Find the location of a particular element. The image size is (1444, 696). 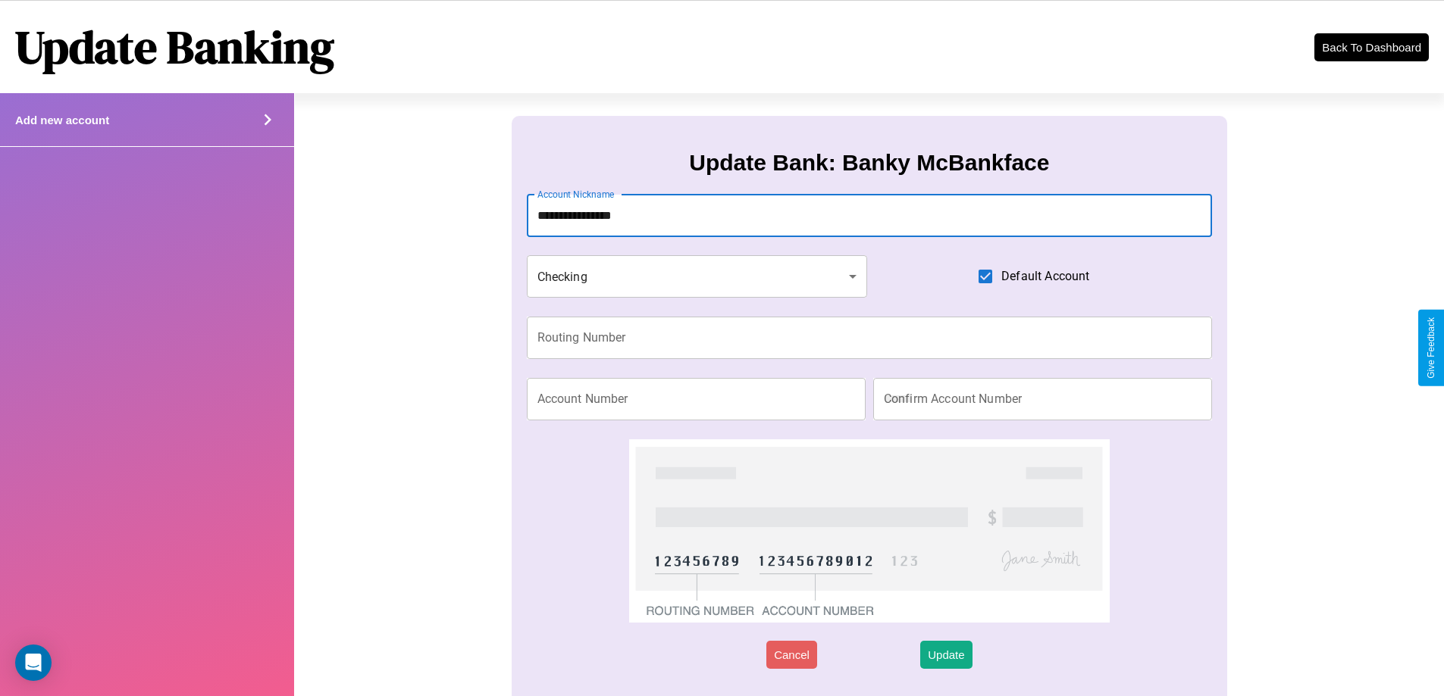

button: Cancel is located at coordinates (791, 655).